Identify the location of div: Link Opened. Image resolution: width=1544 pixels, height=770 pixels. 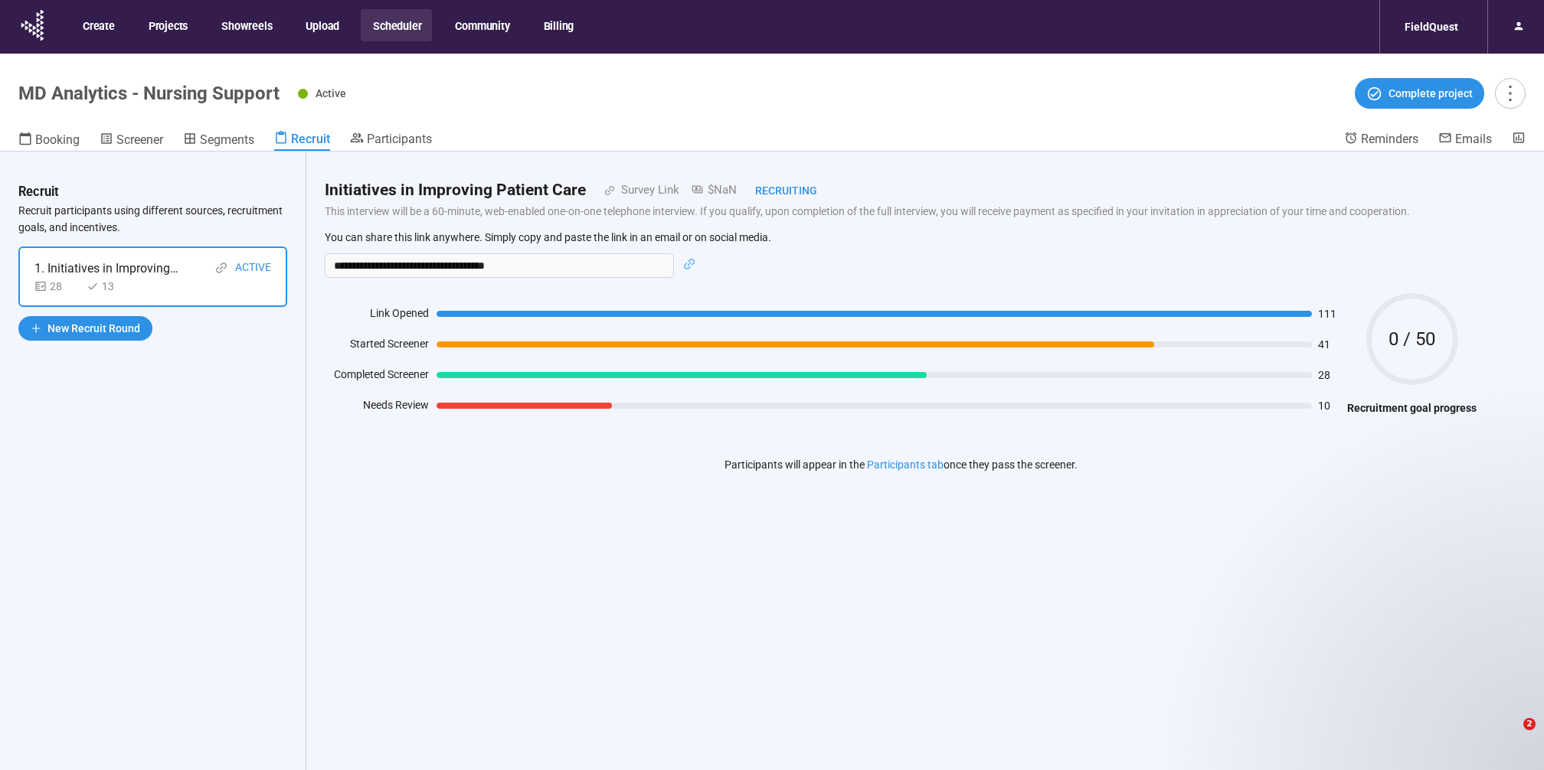
(377, 316).